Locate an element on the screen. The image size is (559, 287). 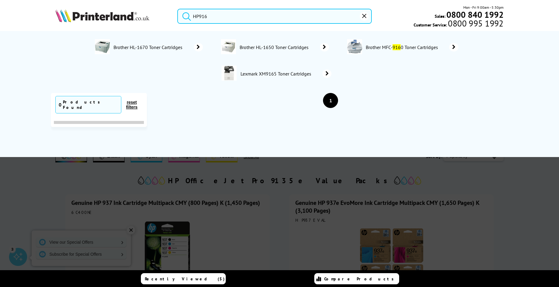
div: Products Found is located at coordinates (90, 105).